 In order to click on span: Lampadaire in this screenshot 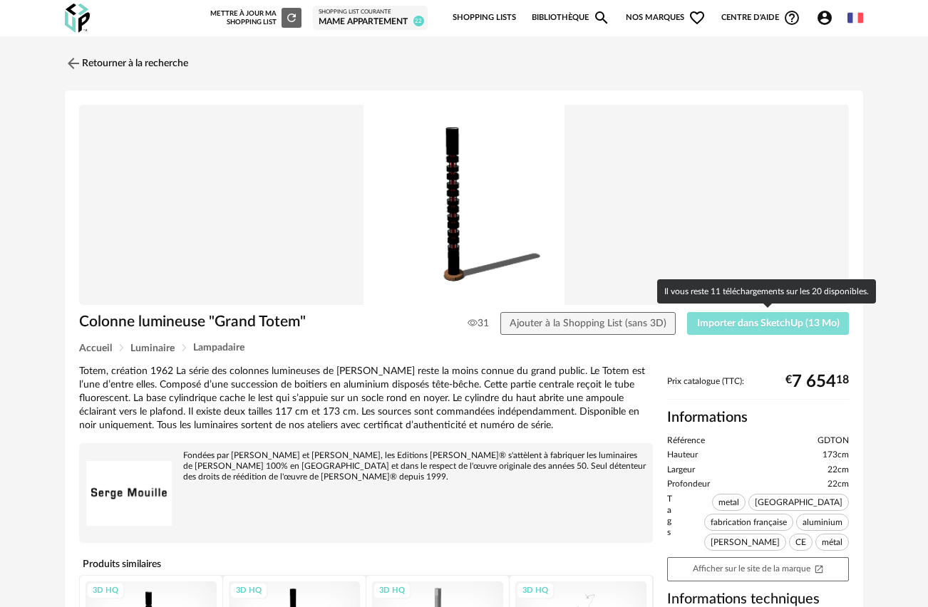, I will do `click(219, 348)`.